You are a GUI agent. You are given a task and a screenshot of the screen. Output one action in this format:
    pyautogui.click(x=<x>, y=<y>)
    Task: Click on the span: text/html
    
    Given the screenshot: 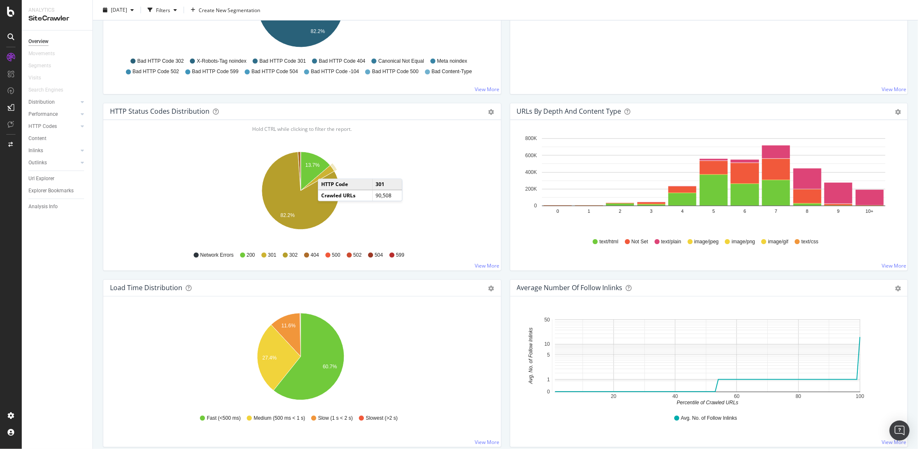 What is the action you would take?
    pyautogui.click(x=609, y=242)
    